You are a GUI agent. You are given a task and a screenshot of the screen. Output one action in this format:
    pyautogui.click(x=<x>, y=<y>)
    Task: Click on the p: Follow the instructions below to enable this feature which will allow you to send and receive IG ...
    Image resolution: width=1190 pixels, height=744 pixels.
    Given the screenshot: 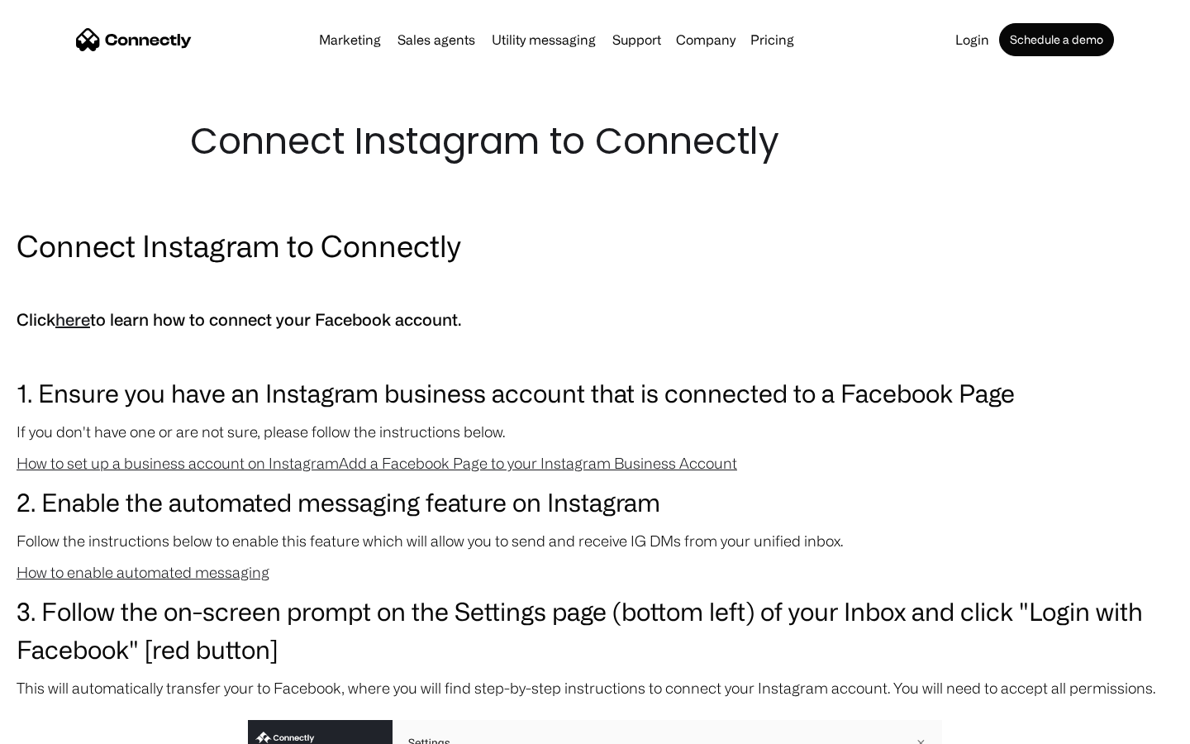 What is the action you would take?
    pyautogui.click(x=595, y=541)
    